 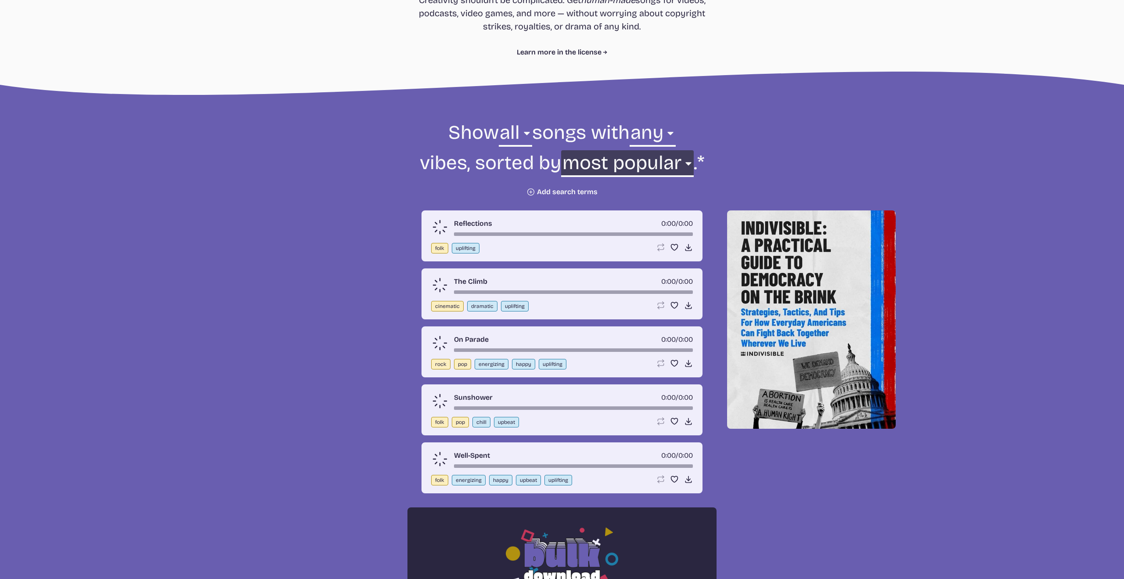 What do you see at coordinates (562, 158) in the screenshot?
I see `form: Show songs with vibes, sorted by .` at bounding box center [562, 158].